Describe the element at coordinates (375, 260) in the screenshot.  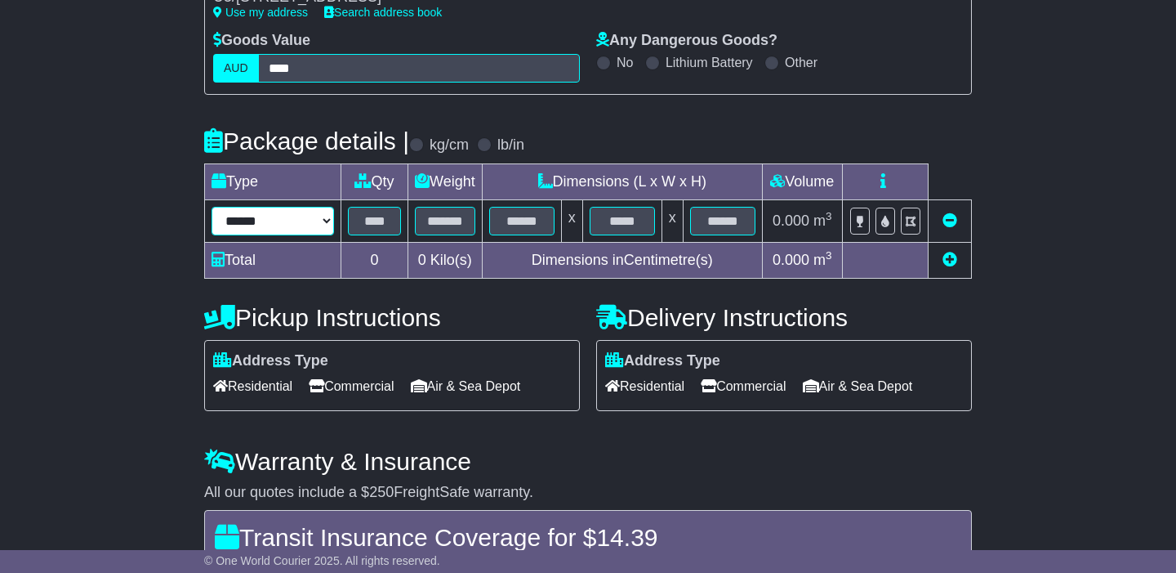
I see `td: 0` at that location.